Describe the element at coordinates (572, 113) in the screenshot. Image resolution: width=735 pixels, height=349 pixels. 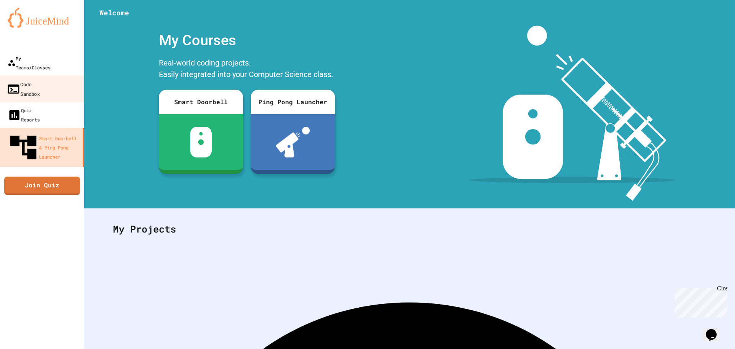
I see `img: banner-image-my-projects.png` at that location.